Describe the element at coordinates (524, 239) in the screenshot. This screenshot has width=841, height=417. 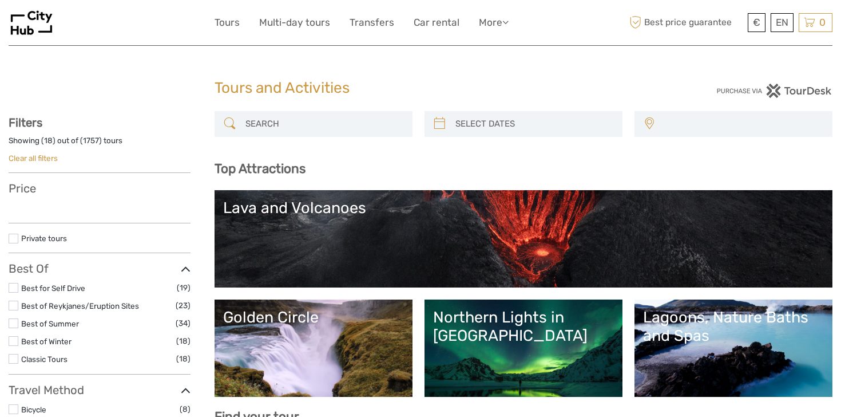
I see `a: Lava and Volcanoes` at that location.